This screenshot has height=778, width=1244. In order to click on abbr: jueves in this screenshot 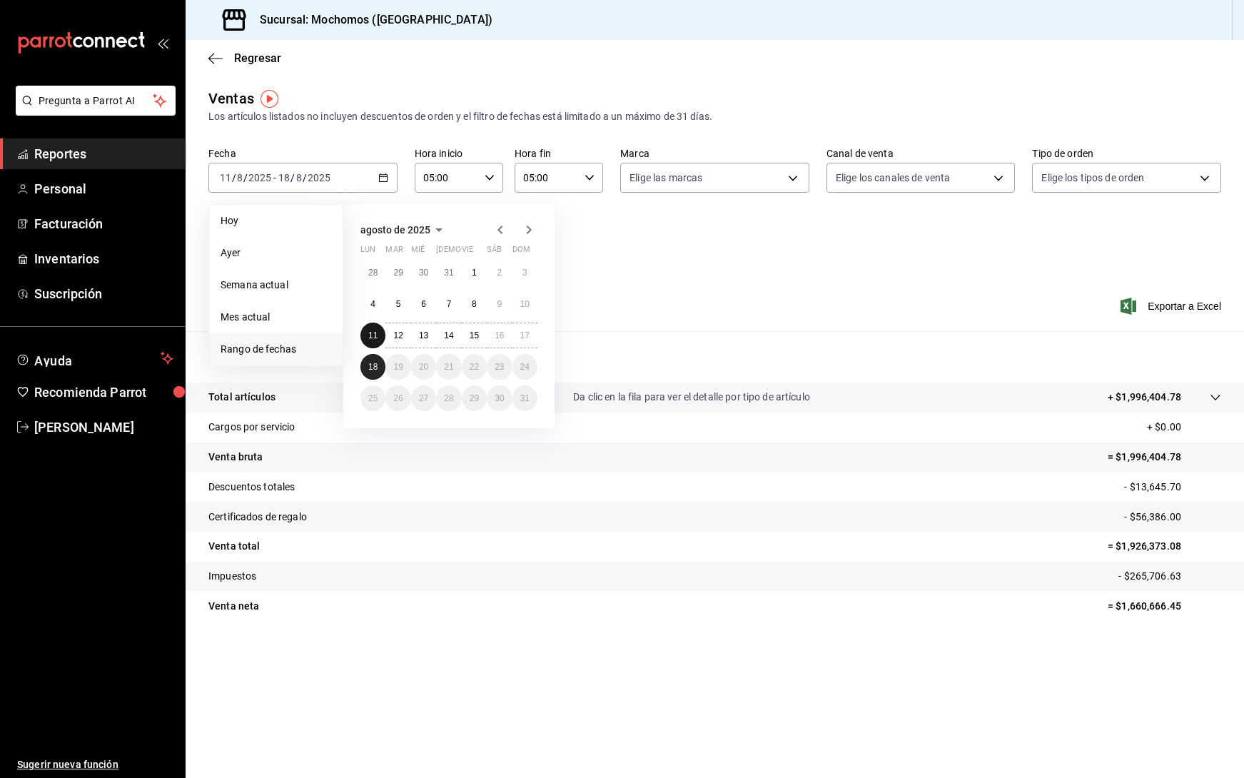, I will do `click(478, 252)`.